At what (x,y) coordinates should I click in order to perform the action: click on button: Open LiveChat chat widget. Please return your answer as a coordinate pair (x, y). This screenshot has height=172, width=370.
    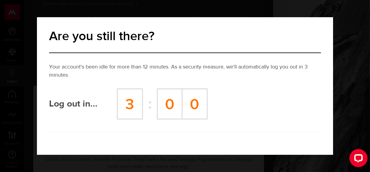
    Looking at the image, I should click on (14, 11).